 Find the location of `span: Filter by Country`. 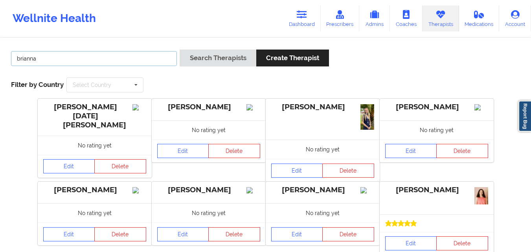

span: Filter by Country is located at coordinates (37, 84).